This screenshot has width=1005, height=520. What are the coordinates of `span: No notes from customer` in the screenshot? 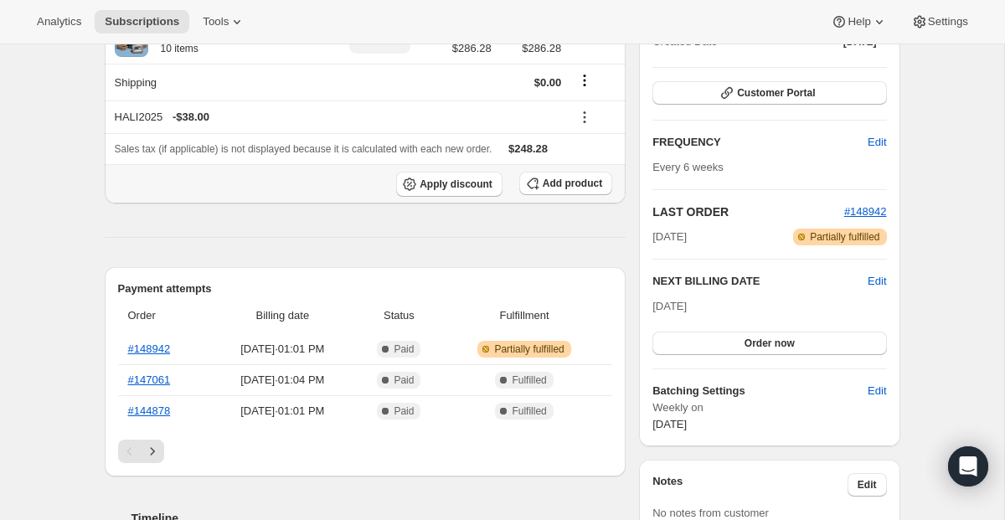 It's located at (710, 513).